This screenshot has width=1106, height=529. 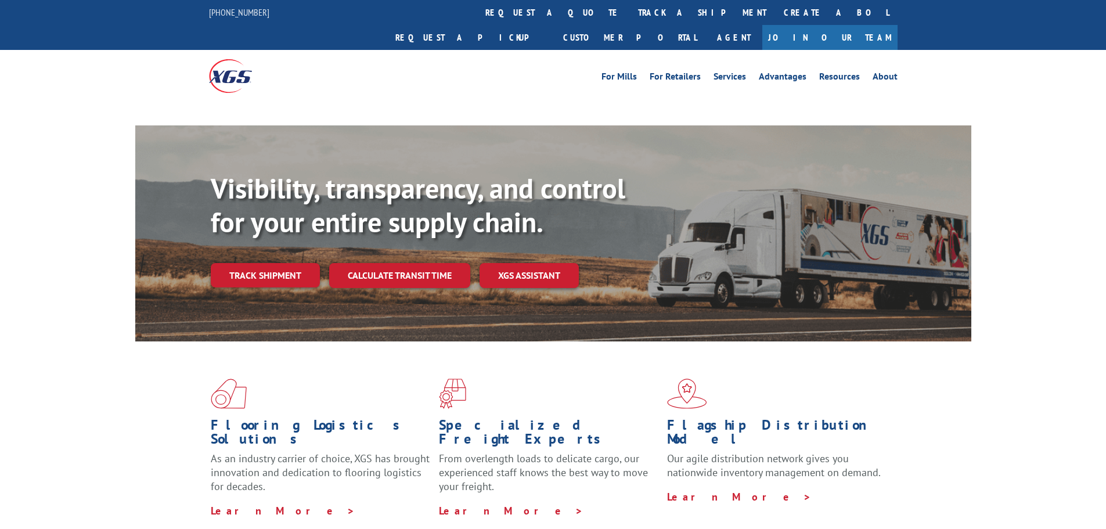 What do you see at coordinates (777, 435) in the screenshot?
I see `h1: Flagship Distribution Model` at bounding box center [777, 435].